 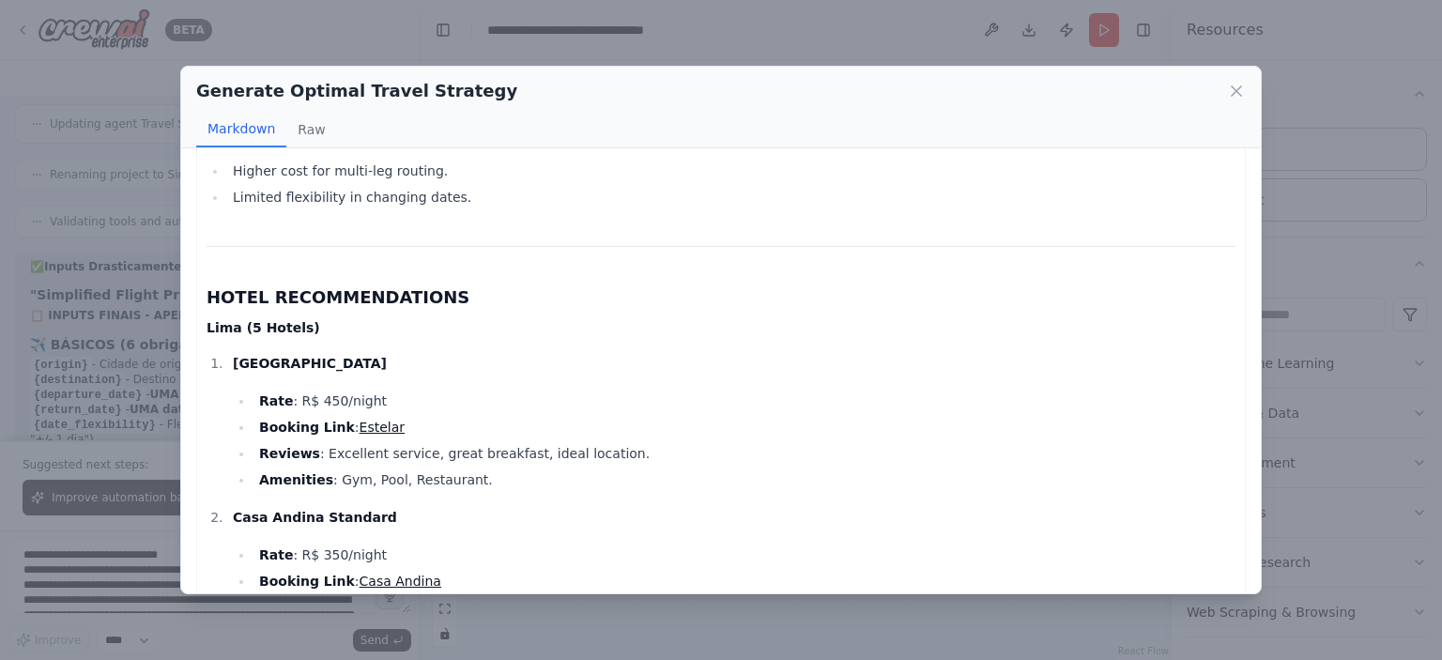 I want to click on h3: HOTEL RECOMMENDATIONS, so click(x=721, y=298).